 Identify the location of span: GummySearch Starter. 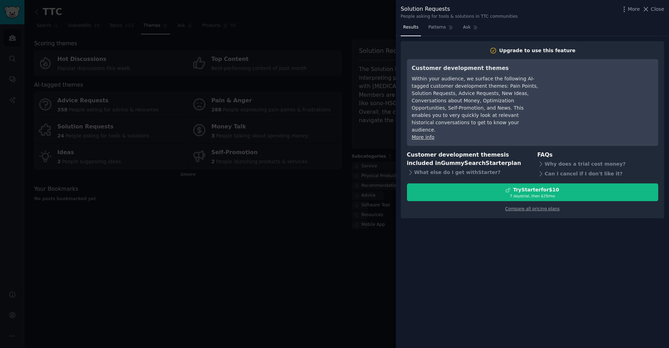
(474, 163).